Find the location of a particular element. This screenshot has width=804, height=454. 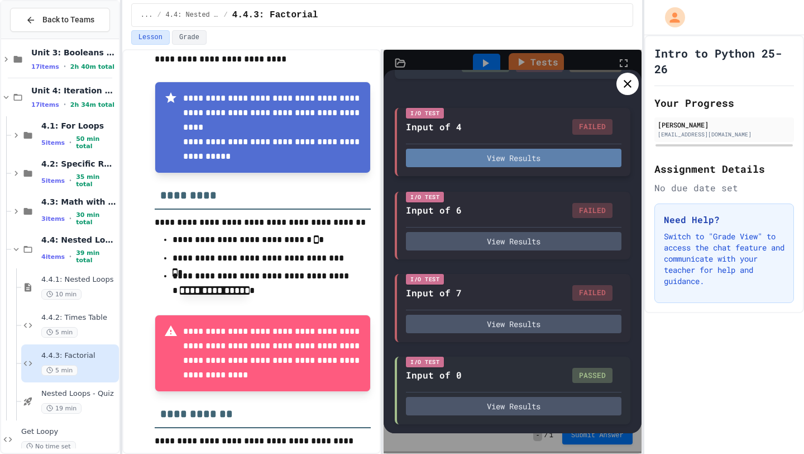

span: 39 min total is located at coordinates (96, 256).